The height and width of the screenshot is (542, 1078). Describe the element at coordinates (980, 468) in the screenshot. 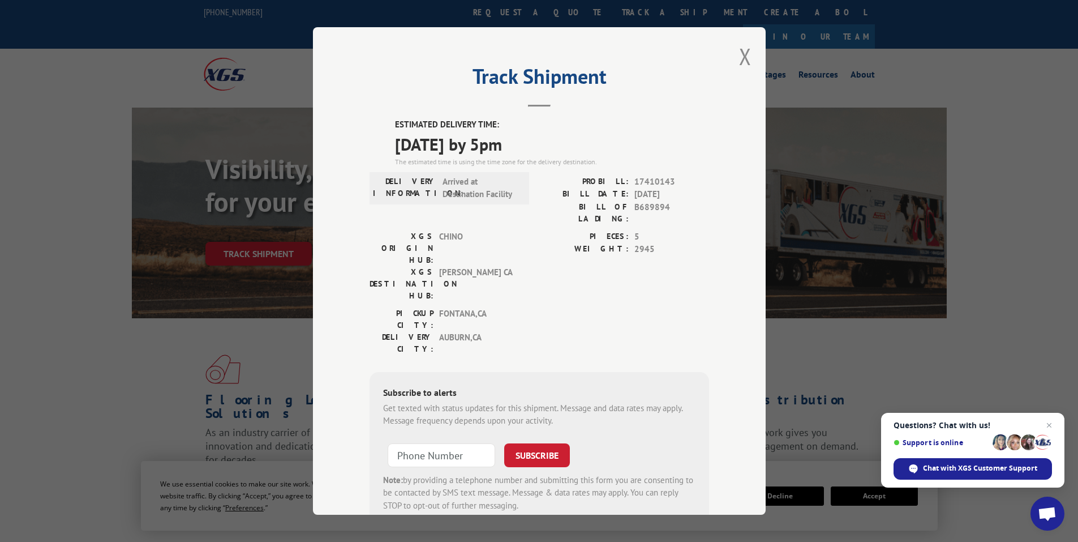

I see `span: Chat with XGS Customer Support` at that location.